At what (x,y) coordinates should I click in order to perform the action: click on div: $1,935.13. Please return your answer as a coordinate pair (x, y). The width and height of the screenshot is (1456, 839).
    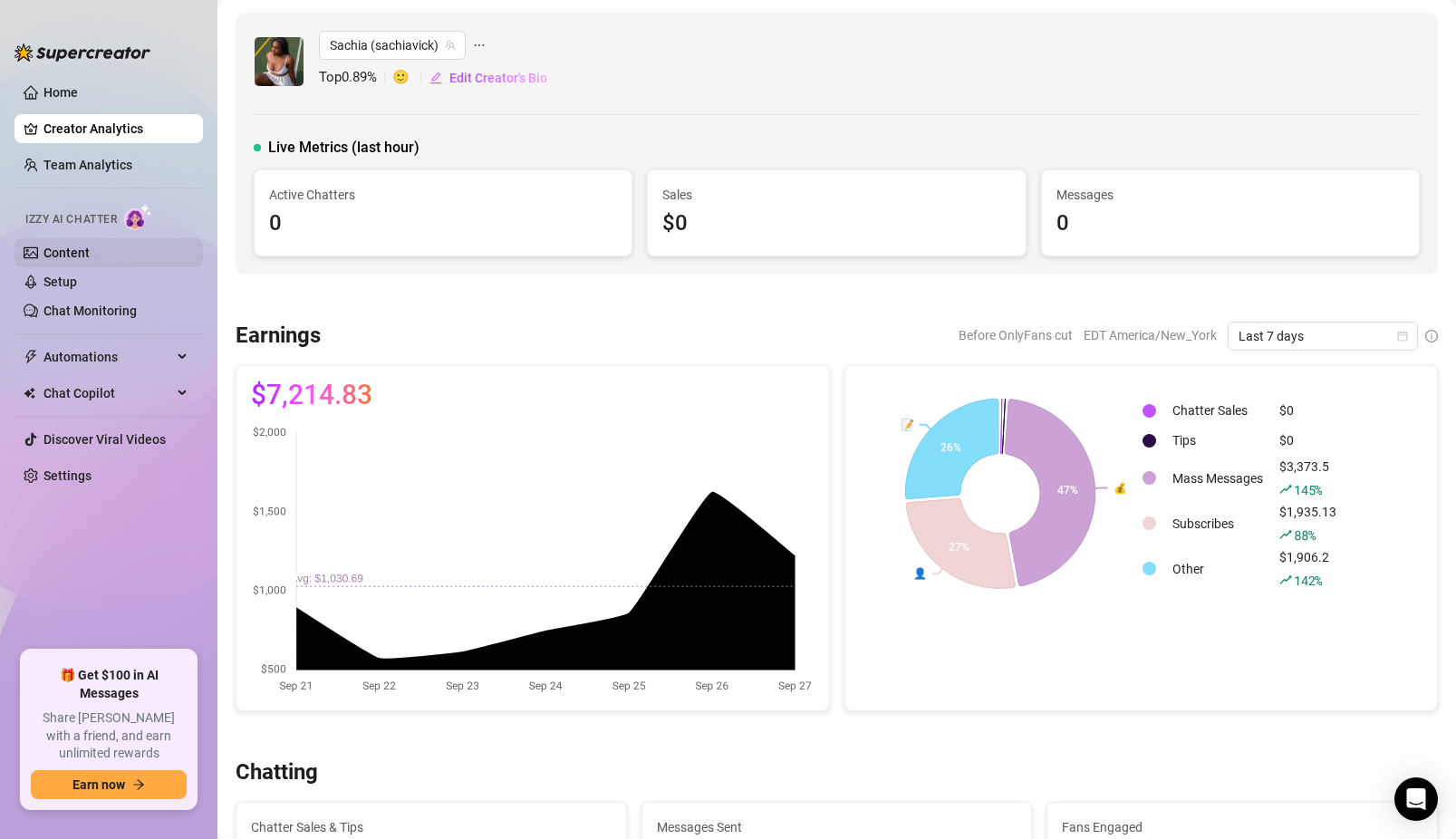
    Looking at the image, I should click on (1308, 524).